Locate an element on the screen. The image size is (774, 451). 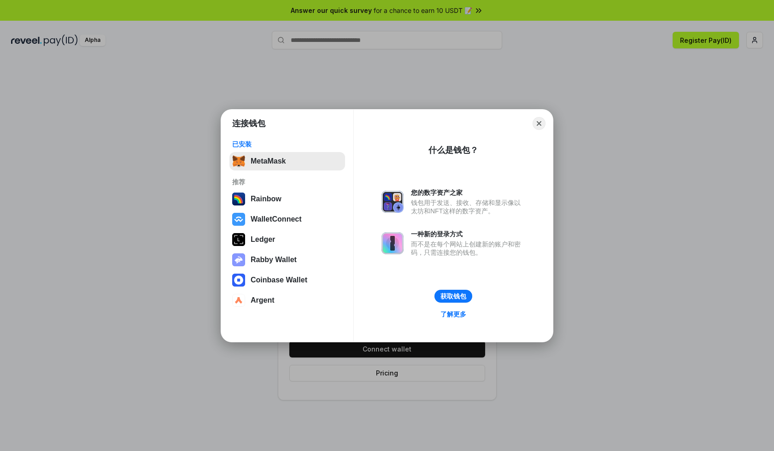
button: Argent is located at coordinates (287, 300).